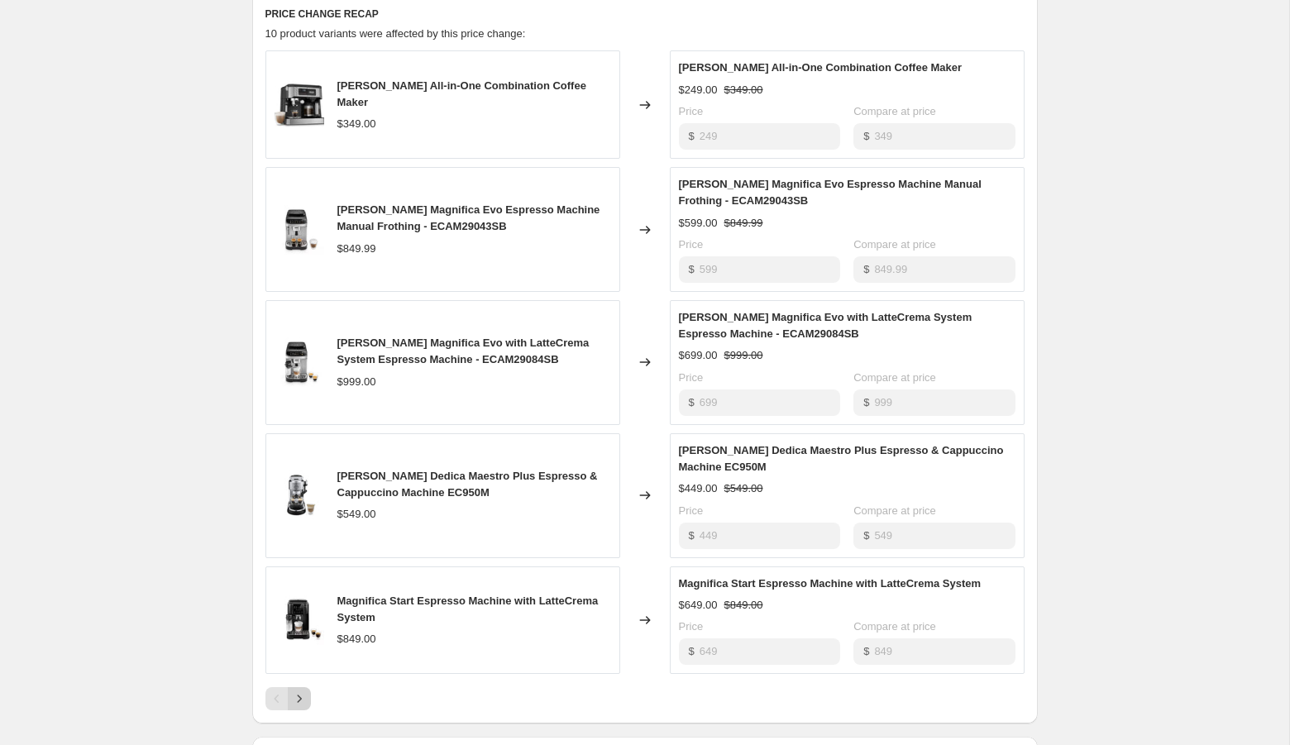 This screenshot has height=745, width=1290. What do you see at coordinates (356, 514) in the screenshot?
I see `div: $549.00` at bounding box center [356, 514].